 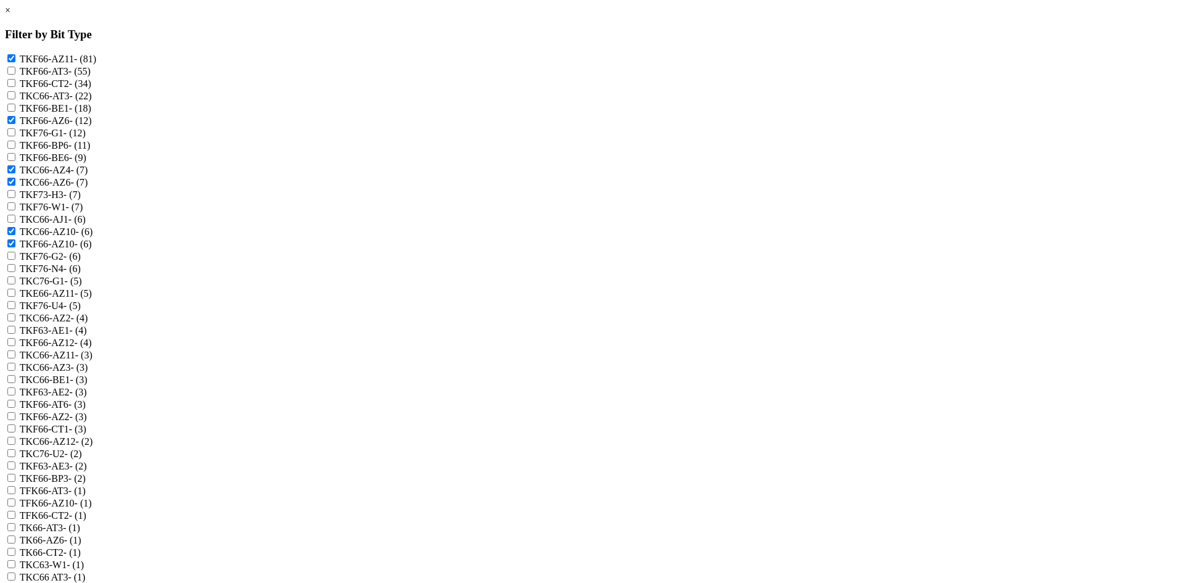 I want to click on span: - (9), so click(x=78, y=157).